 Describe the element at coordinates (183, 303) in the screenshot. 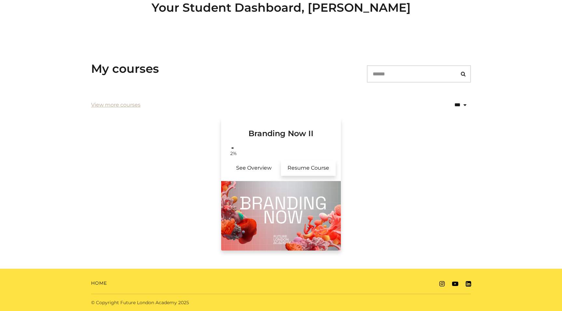

I see `div: © Copyright Future London Academy 2025` at that location.